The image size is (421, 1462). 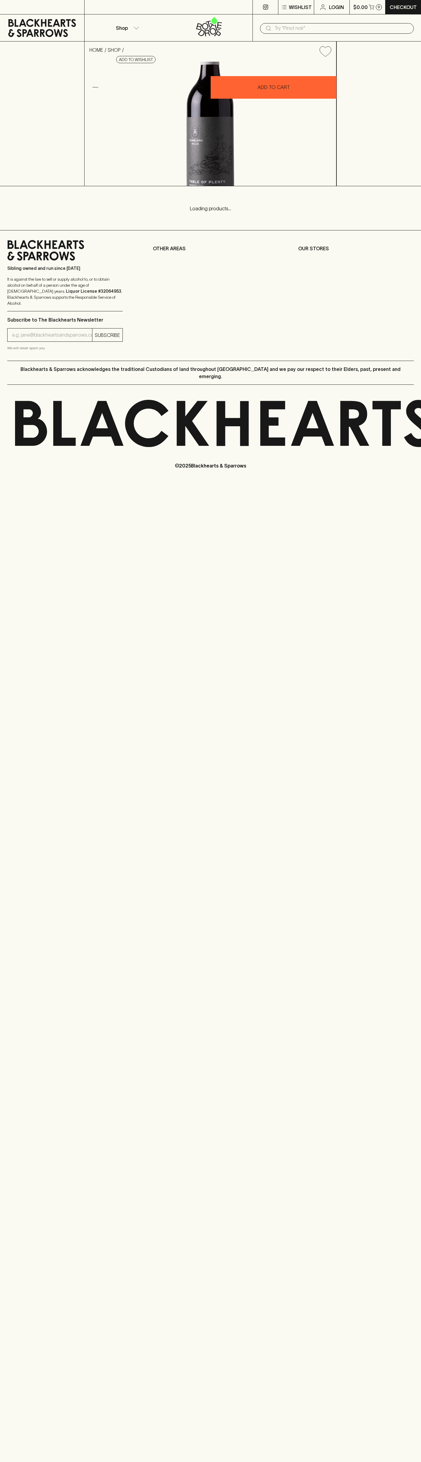 What do you see at coordinates (356, 249) in the screenshot?
I see `p: OUR STORES` at bounding box center [356, 249].